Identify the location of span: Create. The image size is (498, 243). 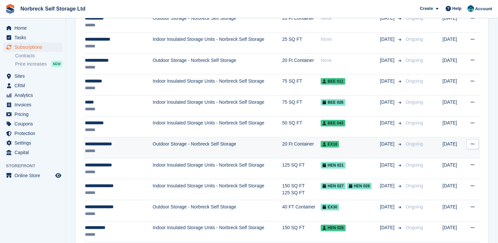
(427, 9).